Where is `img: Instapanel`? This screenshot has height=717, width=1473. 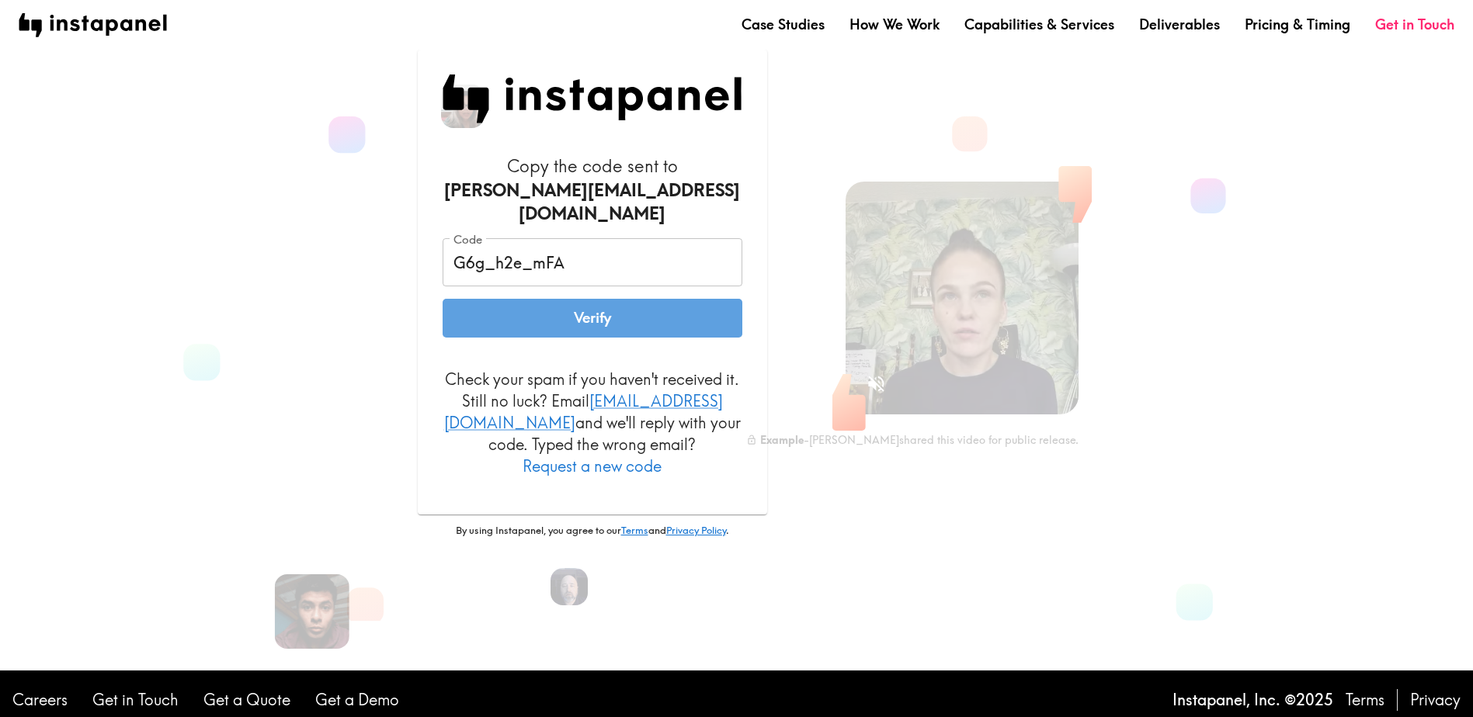
img: Instapanel is located at coordinates (592, 99).